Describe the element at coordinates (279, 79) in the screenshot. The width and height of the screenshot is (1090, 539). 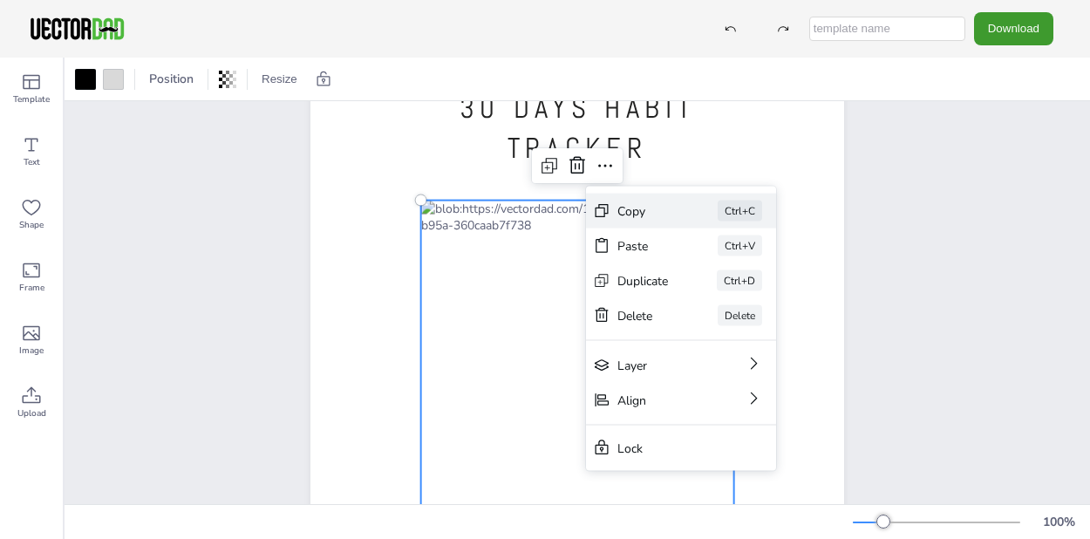
I see `button: Resize` at that location.